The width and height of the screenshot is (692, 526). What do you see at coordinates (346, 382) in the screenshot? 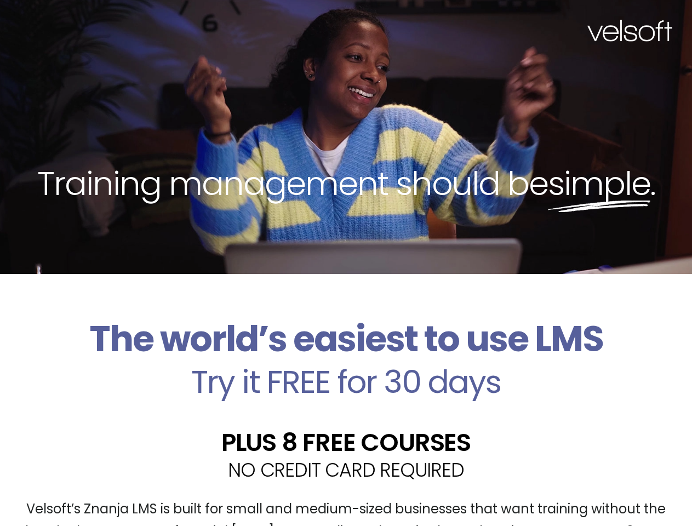
I see `h2: Try it FREE for 30 days` at bounding box center [346, 382].